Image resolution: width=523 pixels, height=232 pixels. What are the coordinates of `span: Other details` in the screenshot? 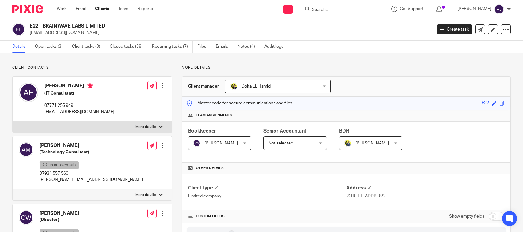 It's located at (209, 168).